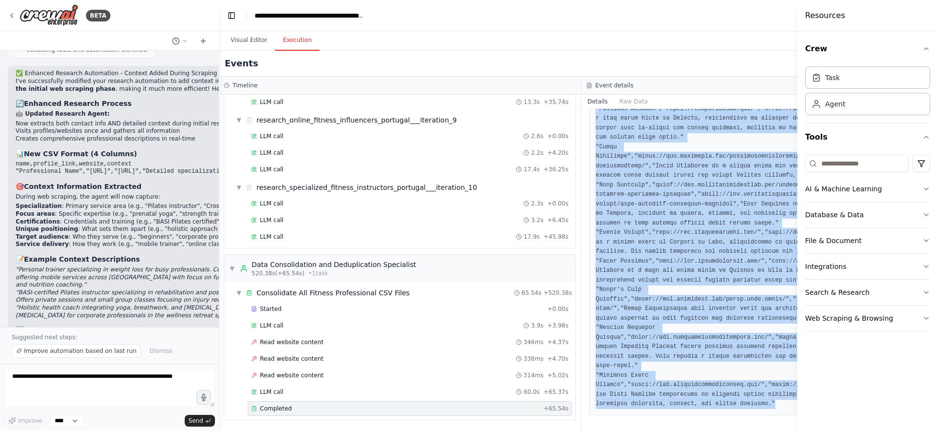 The height and width of the screenshot is (431, 938). What do you see at coordinates (109, 338) in the screenshot?
I see `p: Suggested next steps:` at bounding box center [109, 338].